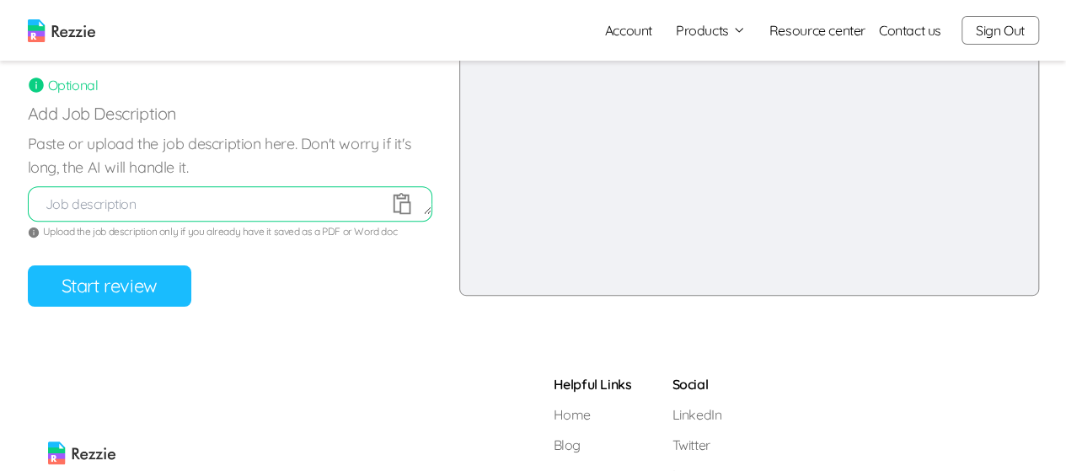 This screenshot has width=1066, height=471. I want to click on a: LinkedIn, so click(702, 415).